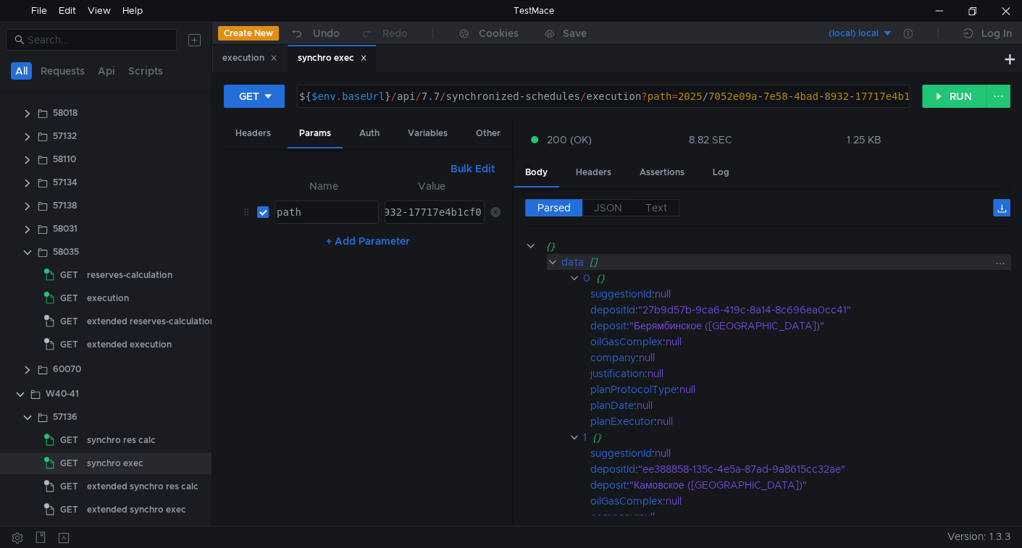  Describe the element at coordinates (151, 322) in the screenshot. I see `div: extended reserves-calculation` at that location.